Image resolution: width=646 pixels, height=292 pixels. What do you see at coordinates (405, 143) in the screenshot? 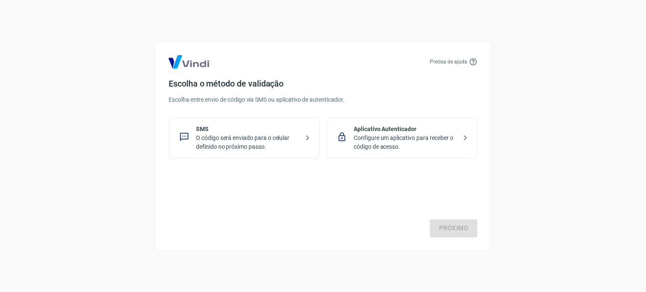
I see `p: Configure um aplicativo para receber o código de acesso.` at bounding box center [405, 143].